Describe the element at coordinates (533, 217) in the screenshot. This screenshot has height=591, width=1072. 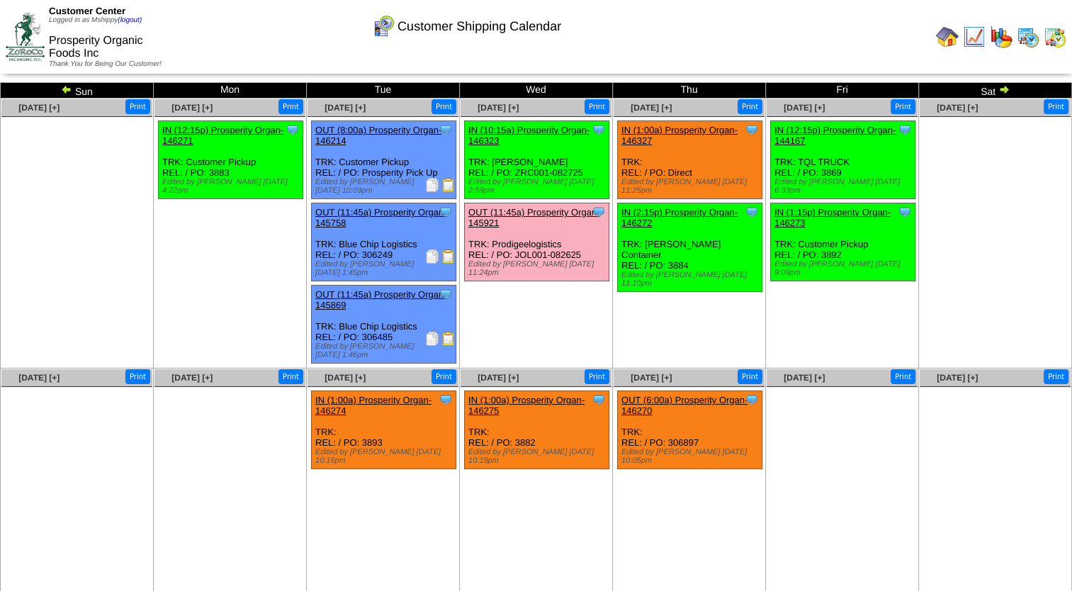
I see `a: OUT (11:45a) Prosperity Organ-145921` at that location.